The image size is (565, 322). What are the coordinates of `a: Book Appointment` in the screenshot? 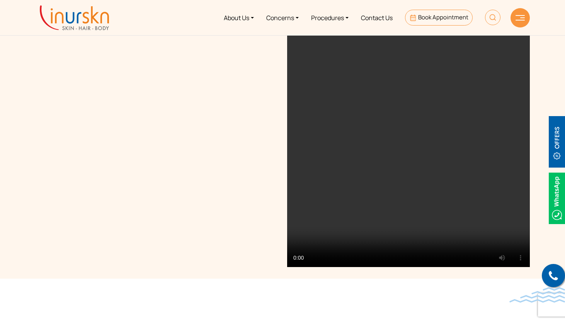 It's located at (439, 17).